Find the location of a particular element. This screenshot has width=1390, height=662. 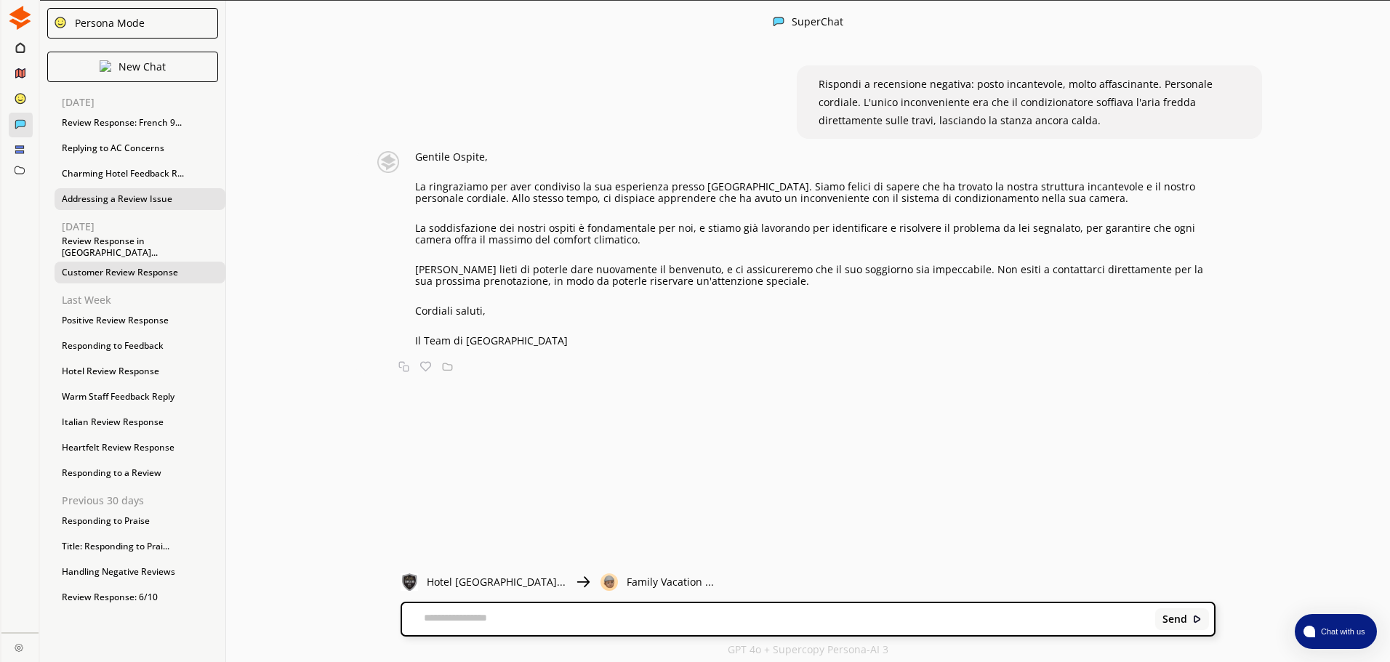

div: Handling Negative Reviews is located at coordinates (140, 572).